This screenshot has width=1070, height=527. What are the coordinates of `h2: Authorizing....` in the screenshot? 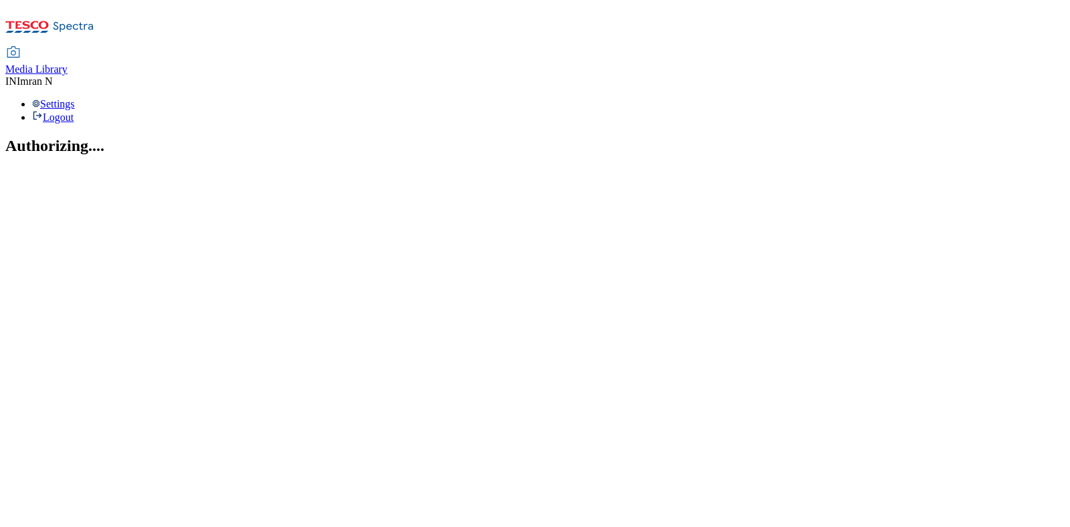 It's located at (535, 146).